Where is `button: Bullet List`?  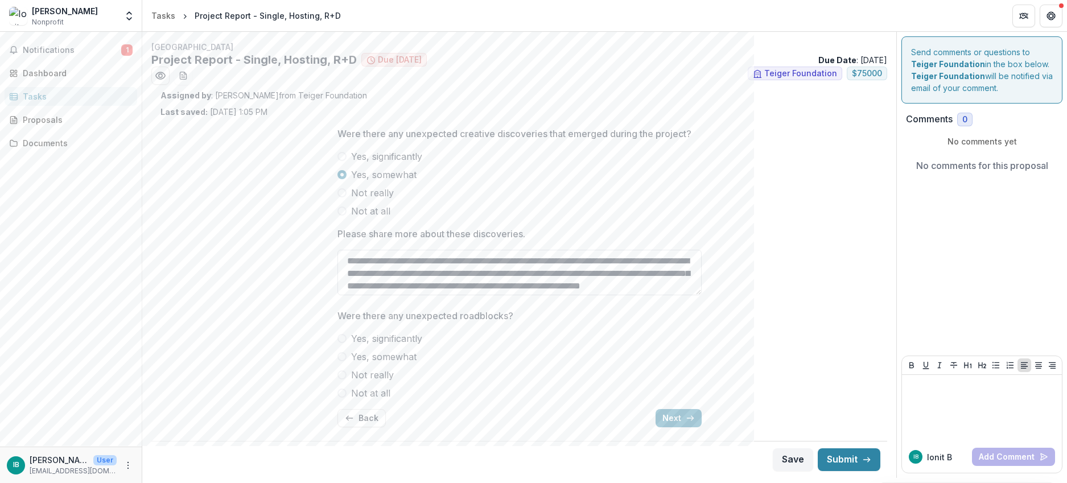 button: Bullet List is located at coordinates (996, 365).